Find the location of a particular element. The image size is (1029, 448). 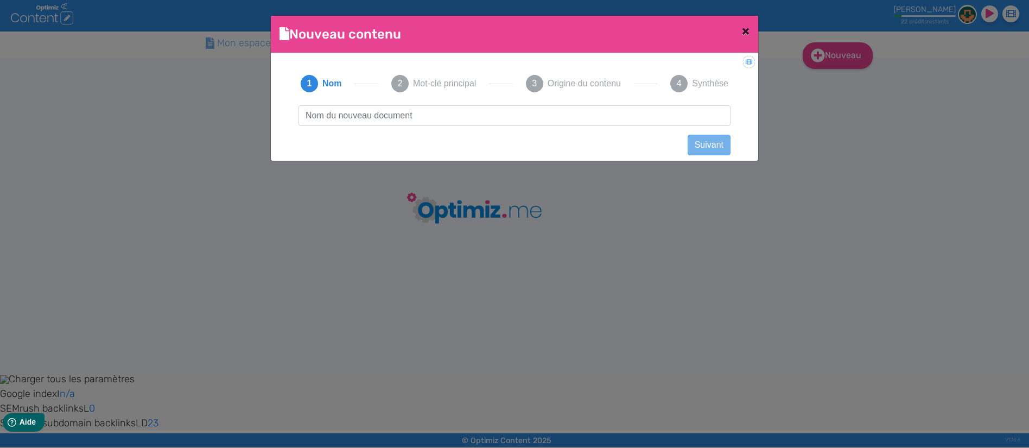

span: Aide is located at coordinates (63, 13).